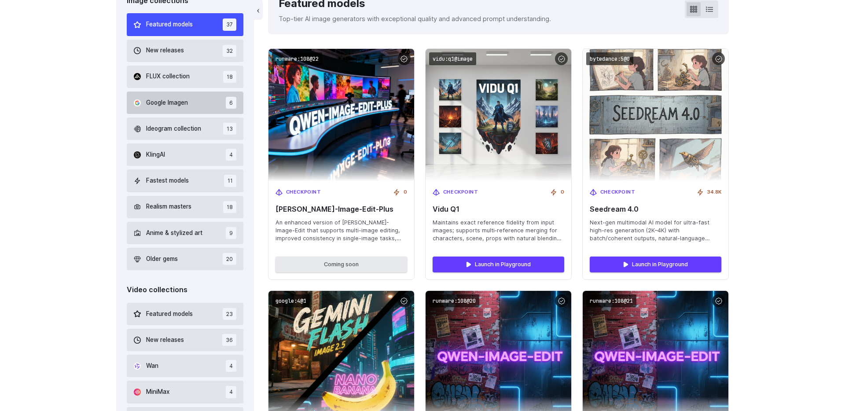 This screenshot has height=411, width=845. I want to click on span: Realism masters, so click(169, 207).